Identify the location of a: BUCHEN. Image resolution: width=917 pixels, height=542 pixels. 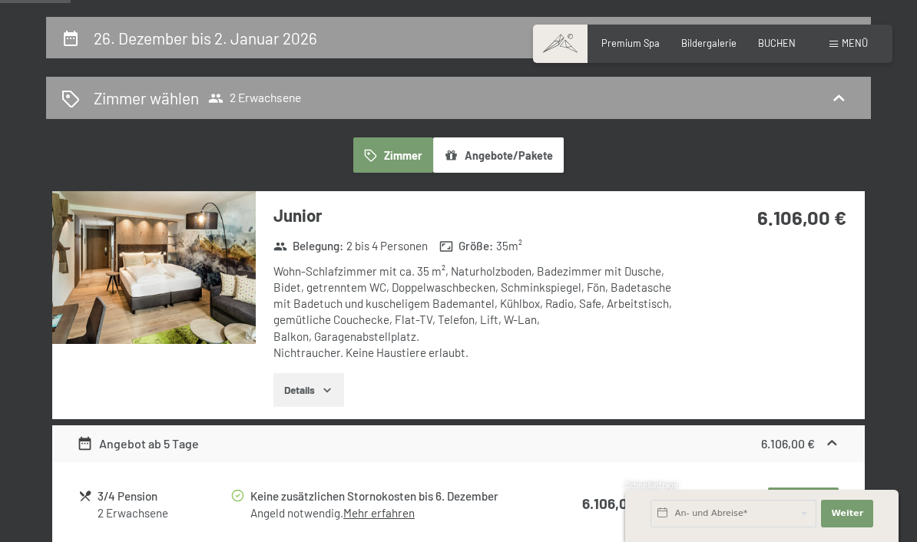
(777, 43).